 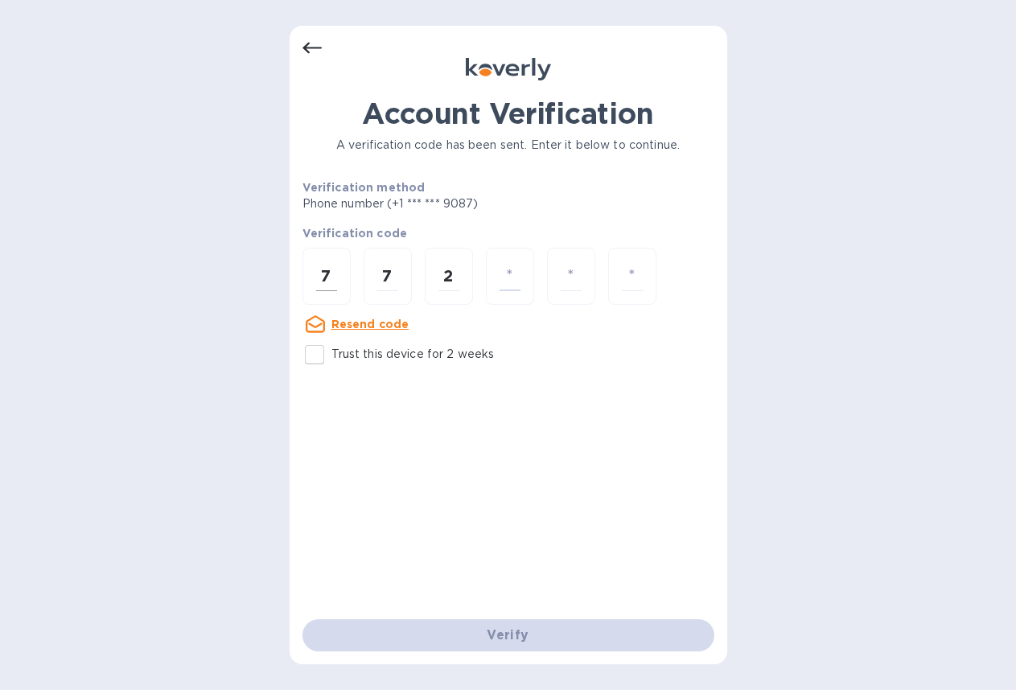 What do you see at coordinates (508, 113) in the screenshot?
I see `h1: Account Verification` at bounding box center [508, 113].